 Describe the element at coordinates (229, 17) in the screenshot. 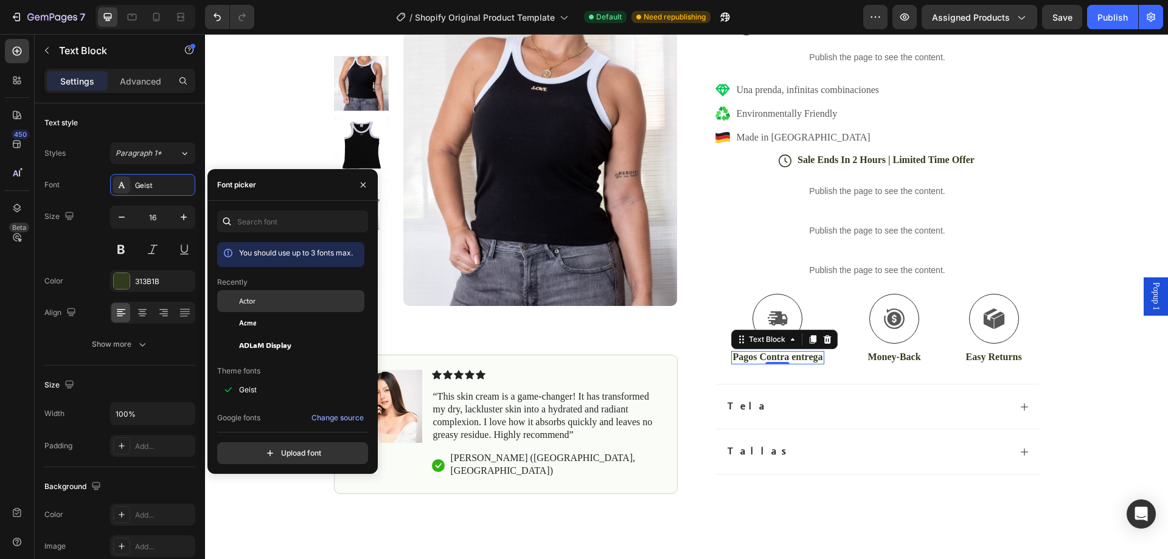

I see `div: Undo/Redo` at that location.